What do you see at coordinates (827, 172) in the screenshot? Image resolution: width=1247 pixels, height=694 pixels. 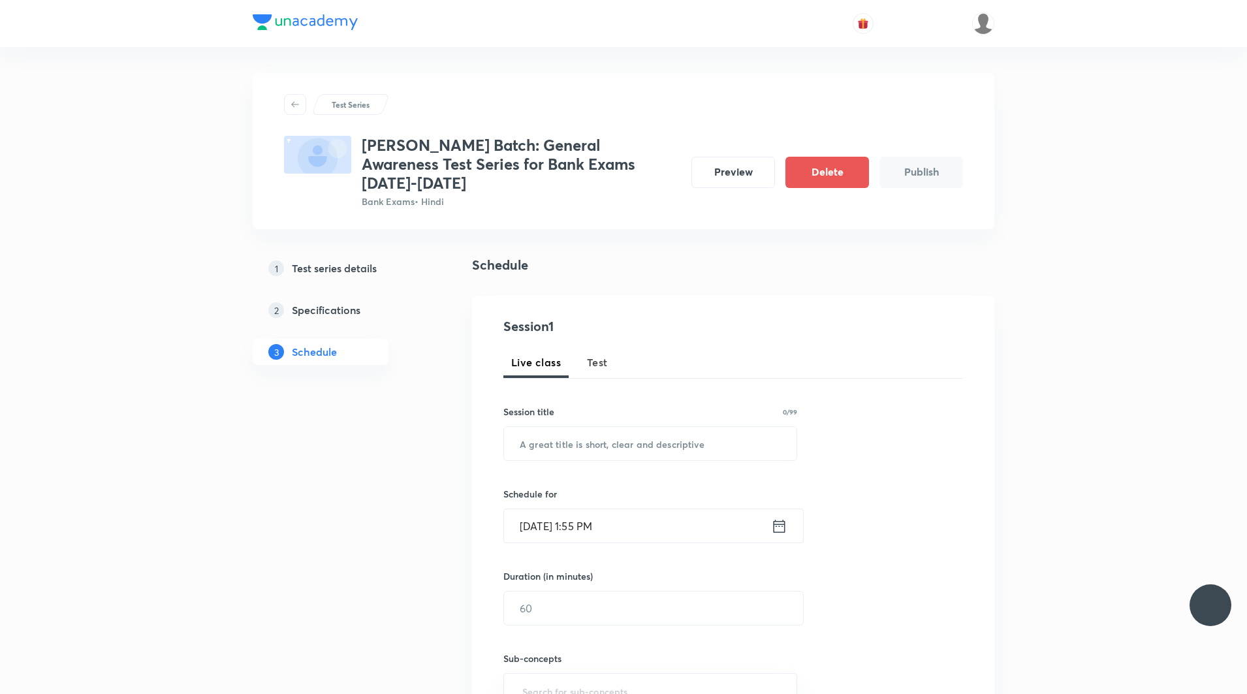 I see `button: Delete` at bounding box center [827, 172].